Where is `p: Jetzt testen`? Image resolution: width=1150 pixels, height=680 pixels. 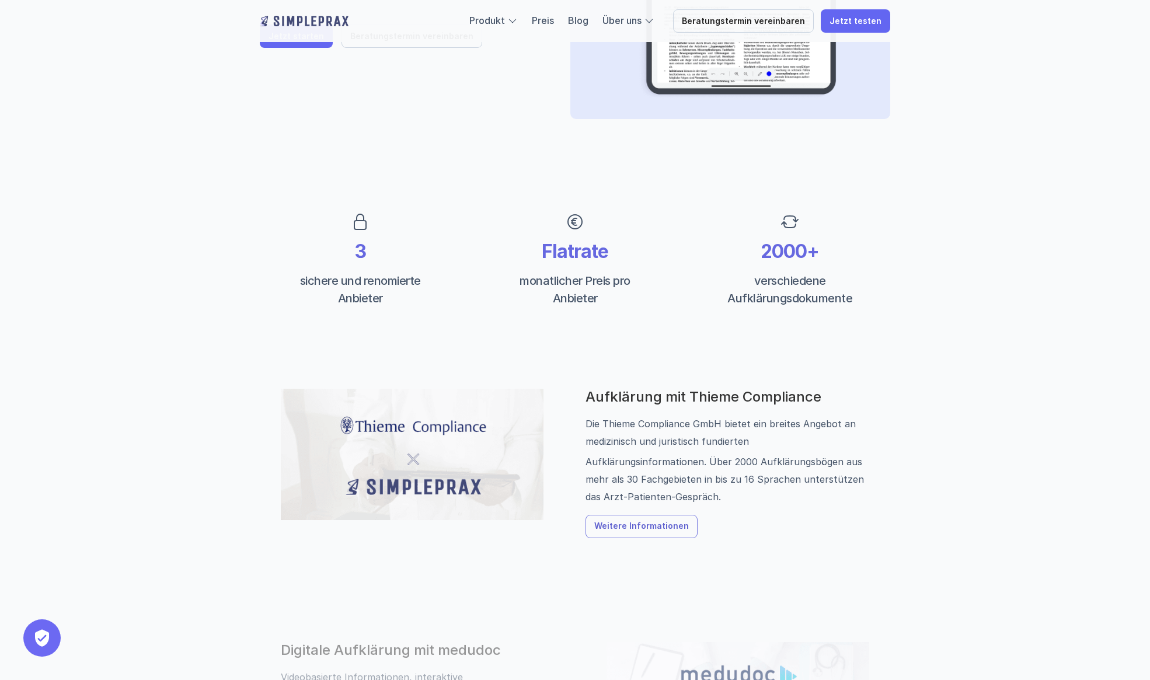 p: Jetzt testen is located at coordinates (855, 21).